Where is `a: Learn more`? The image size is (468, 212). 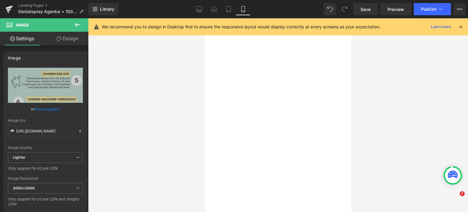
a: Learn more is located at coordinates (441, 27).